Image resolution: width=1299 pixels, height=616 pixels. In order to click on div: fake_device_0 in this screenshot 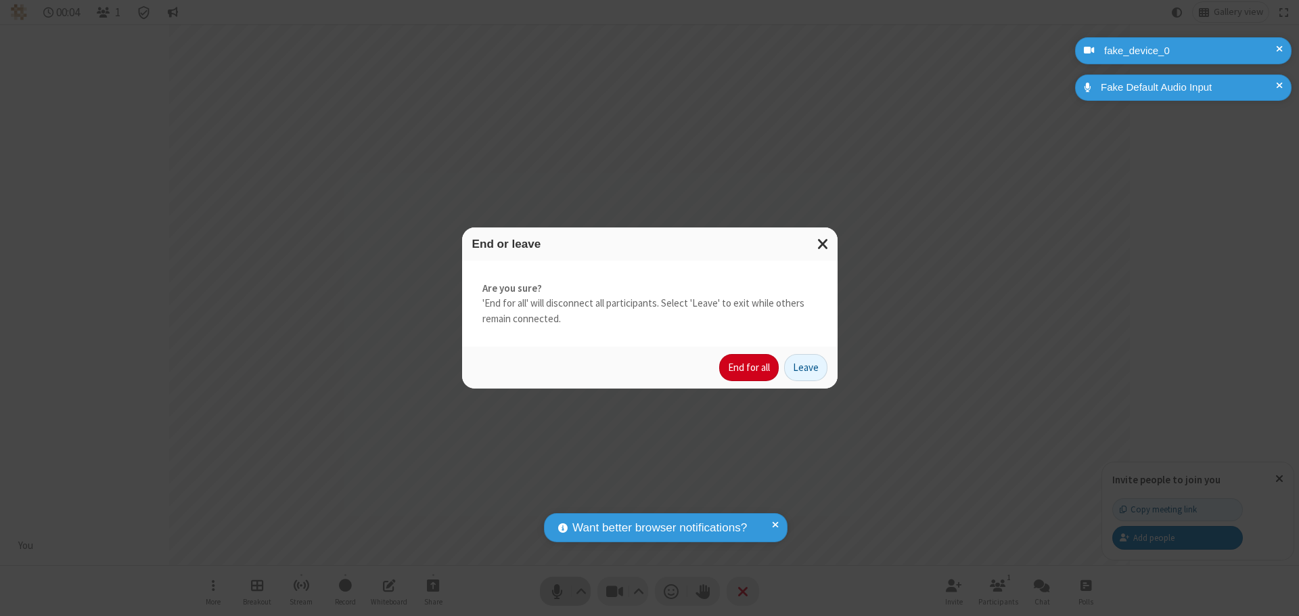, I will do `click(1191, 51)`.